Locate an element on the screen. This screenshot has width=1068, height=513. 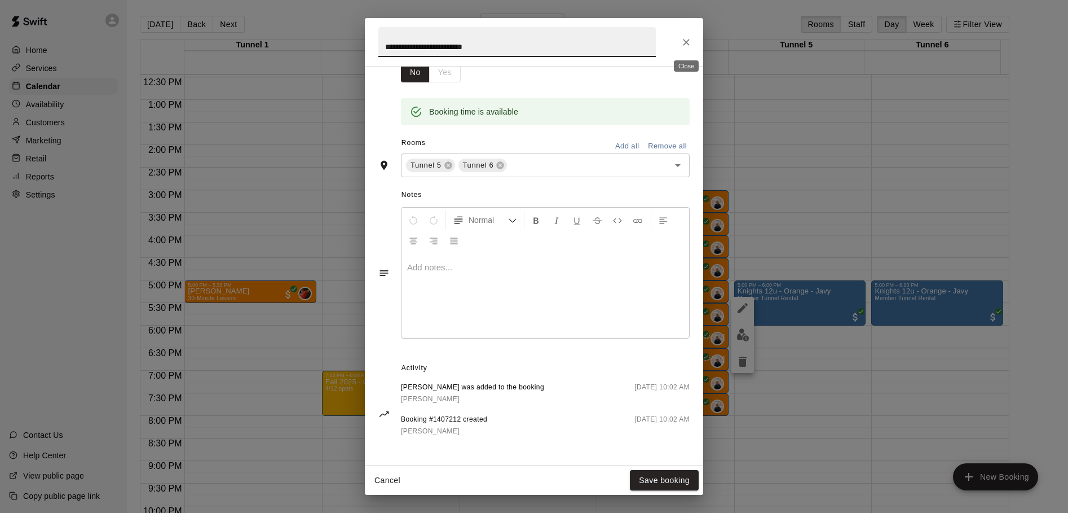
button: Add all is located at coordinates (627, 146).